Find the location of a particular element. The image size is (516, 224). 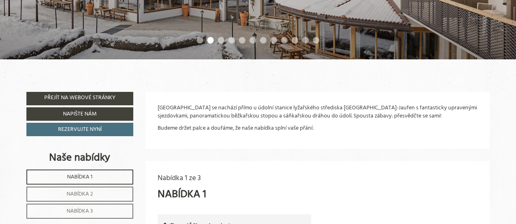

font: Naše nabídky is located at coordinates (80, 158).